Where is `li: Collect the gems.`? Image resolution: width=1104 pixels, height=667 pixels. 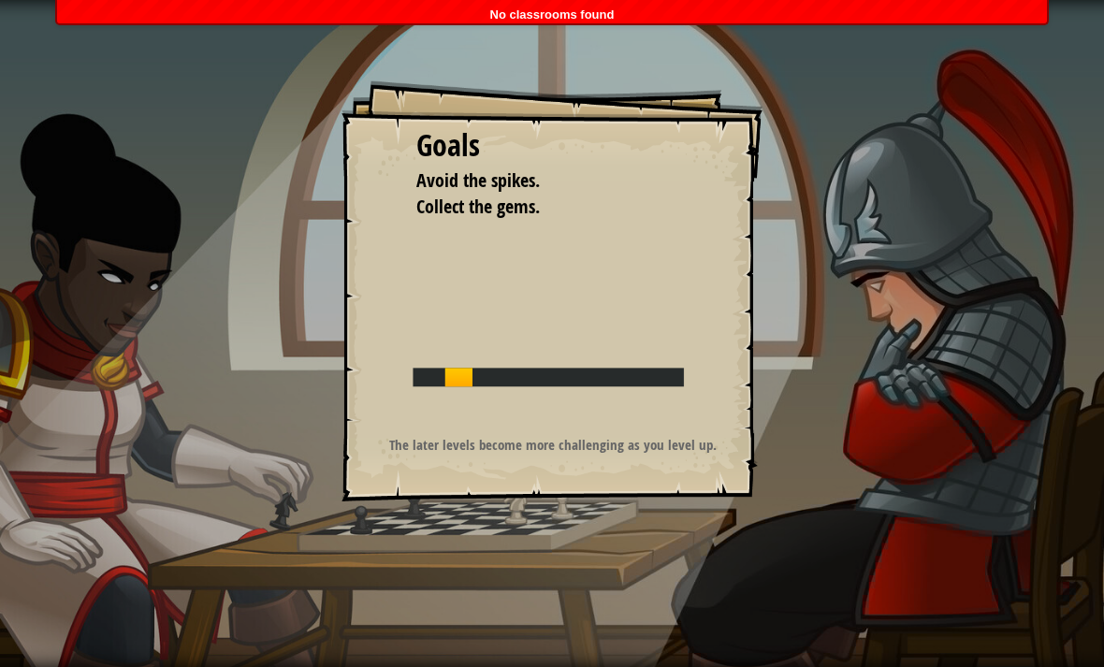
li: Collect the gems. is located at coordinates (538, 207).